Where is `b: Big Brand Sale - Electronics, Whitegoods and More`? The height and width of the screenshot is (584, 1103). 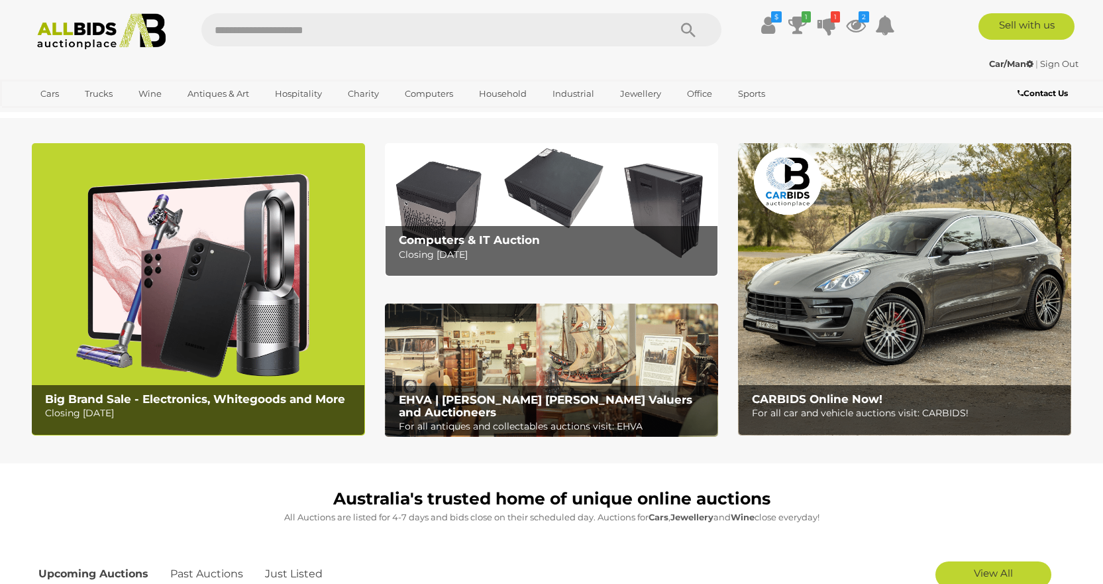 b: Big Brand Sale - Electronics, Whitegoods and More is located at coordinates (195, 399).